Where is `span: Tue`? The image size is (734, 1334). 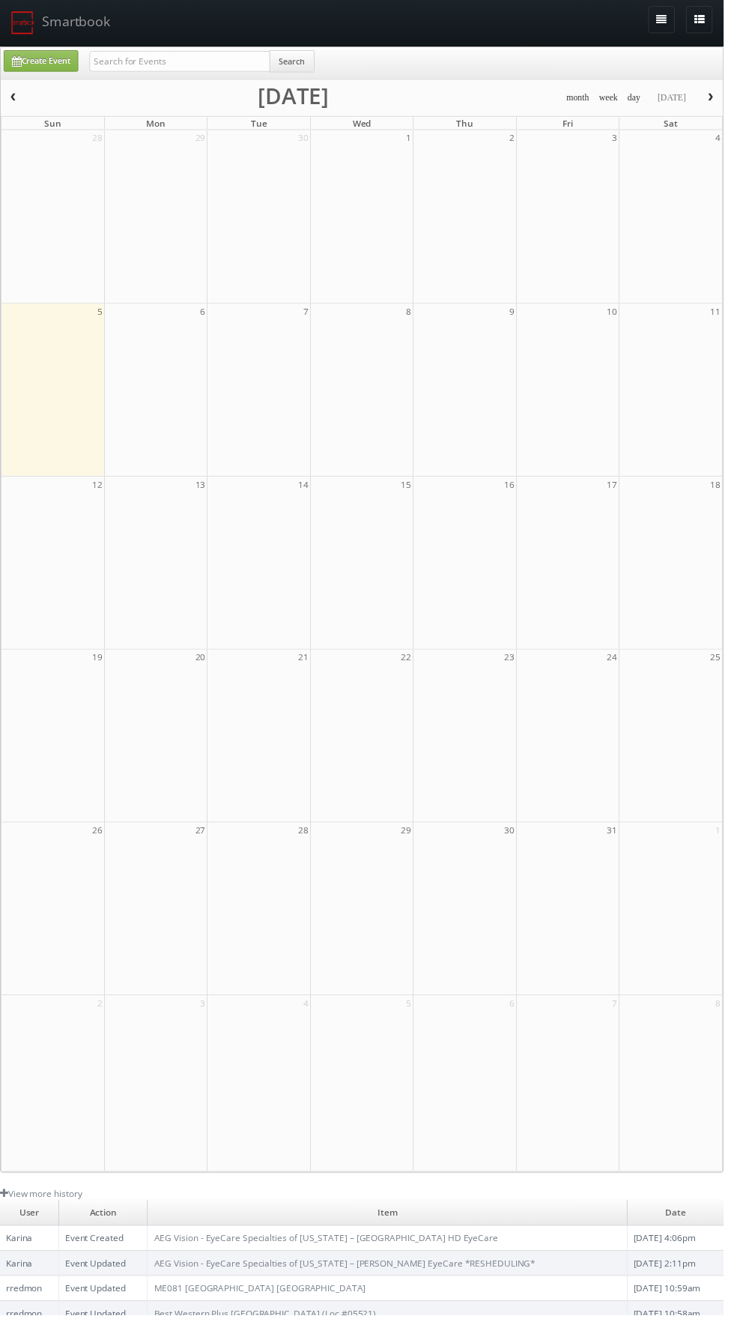
span: Tue is located at coordinates (263, 124).